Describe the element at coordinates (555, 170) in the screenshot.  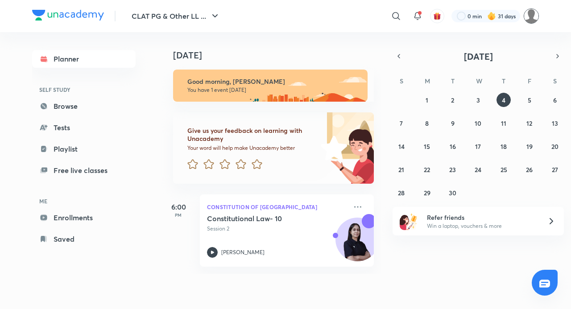
I see `abbr: September 27, 2025` at that location.